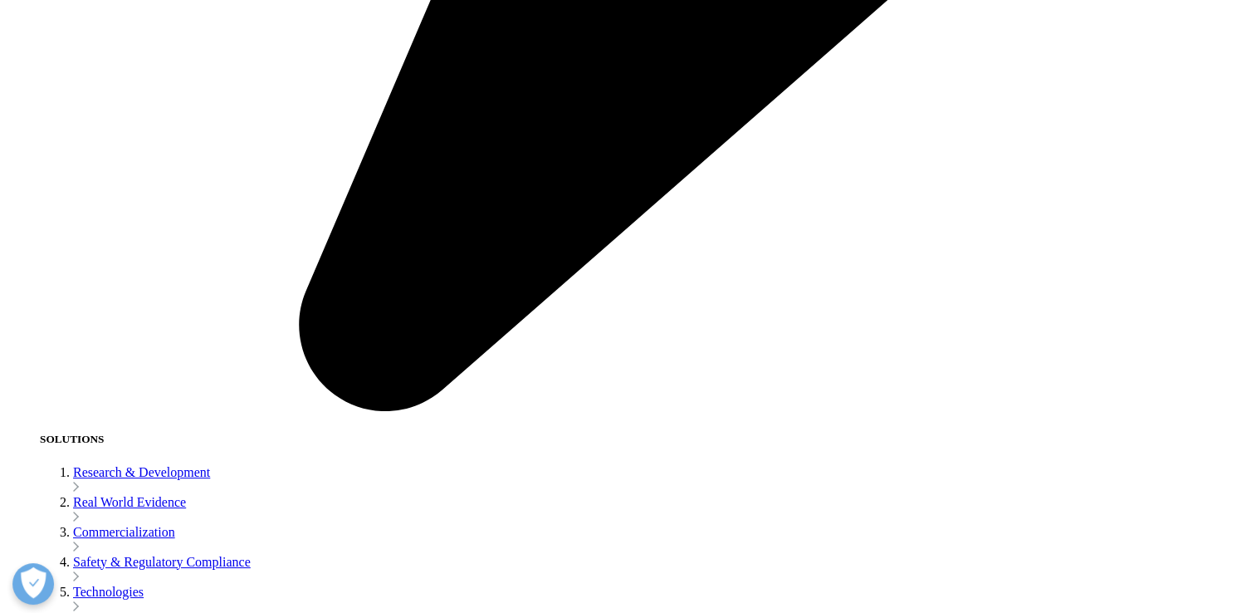 This screenshot has width=1256, height=613. I want to click on h5: SOLUTIONS, so click(644, 439).